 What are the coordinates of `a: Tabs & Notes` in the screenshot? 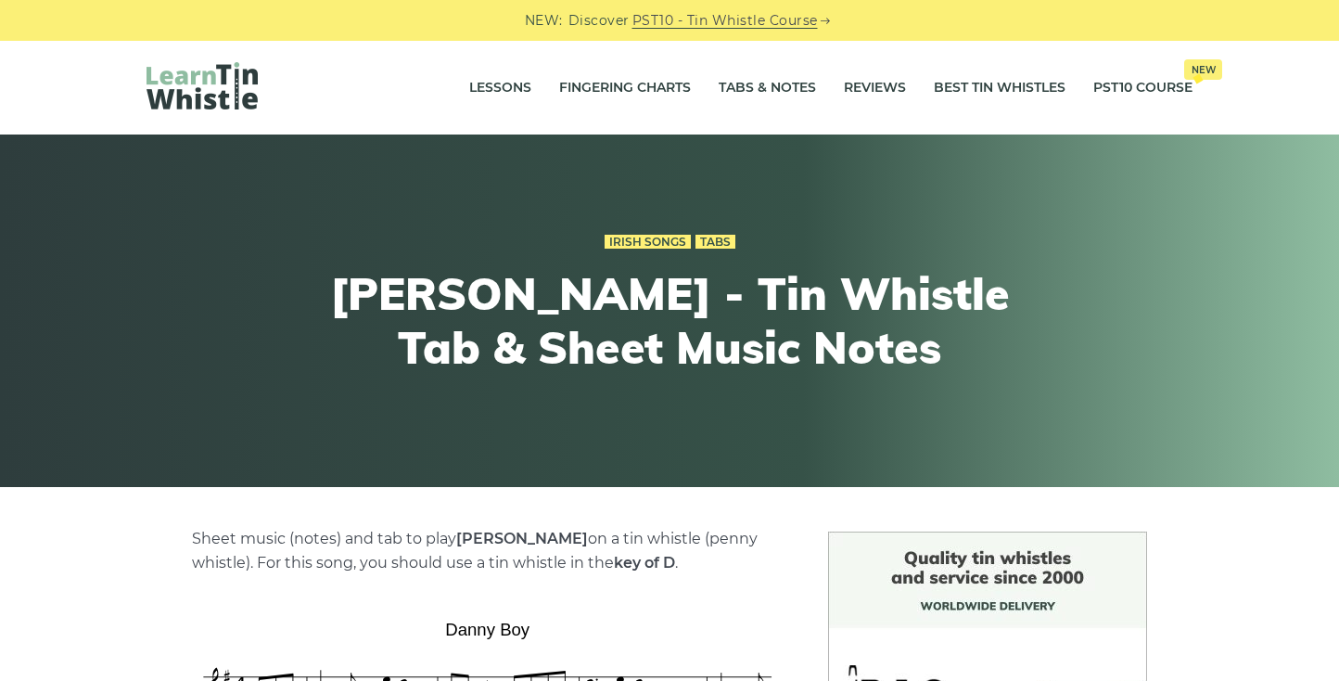 It's located at (767, 88).